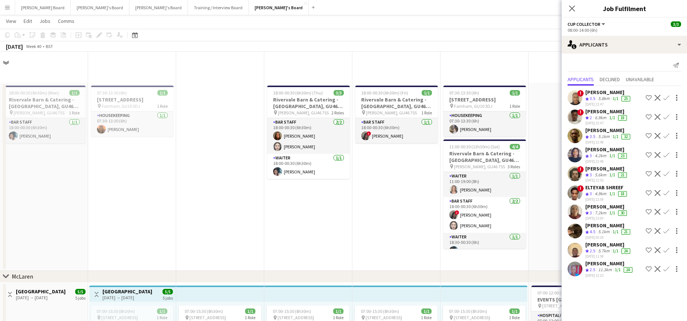 The width and height of the screenshot is (687, 321). What do you see at coordinates (11, 21) in the screenshot?
I see `a: View` at bounding box center [11, 21].